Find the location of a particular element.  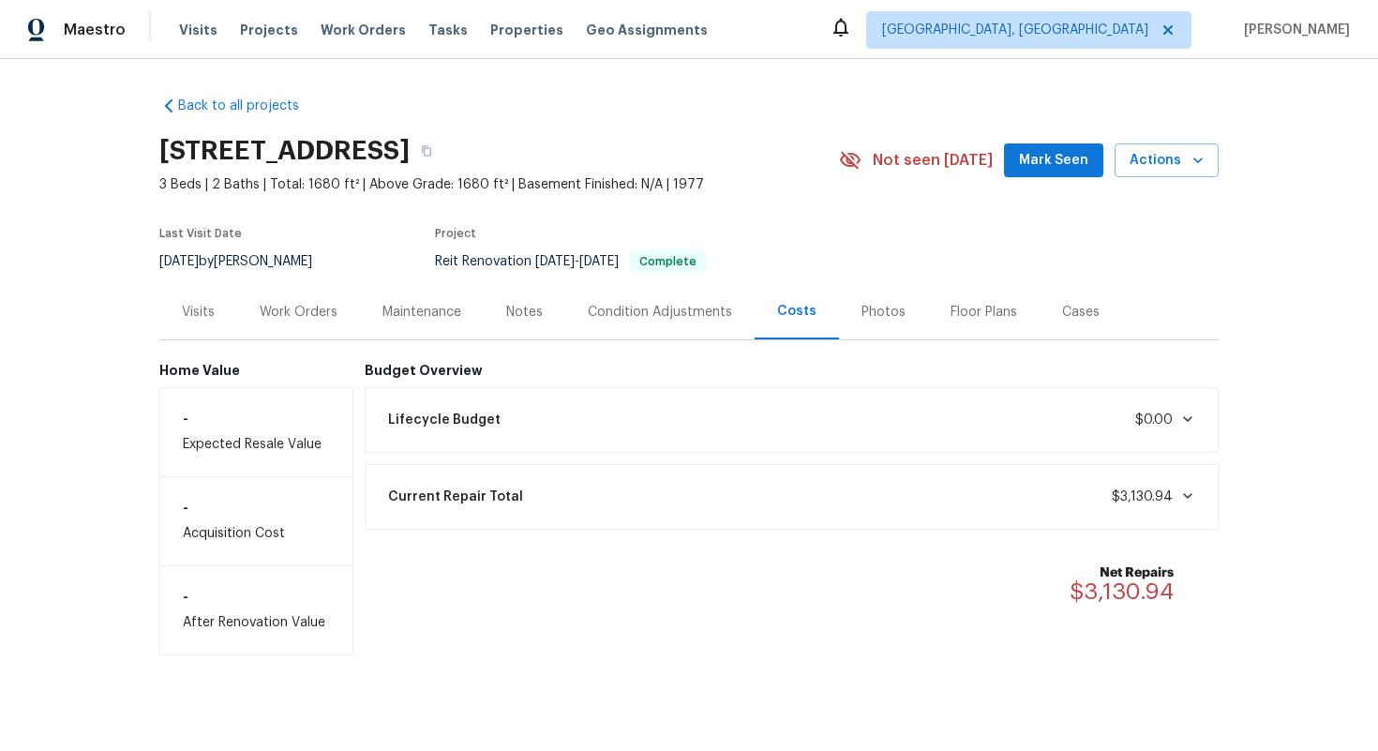

span: Properties is located at coordinates (527, 30).